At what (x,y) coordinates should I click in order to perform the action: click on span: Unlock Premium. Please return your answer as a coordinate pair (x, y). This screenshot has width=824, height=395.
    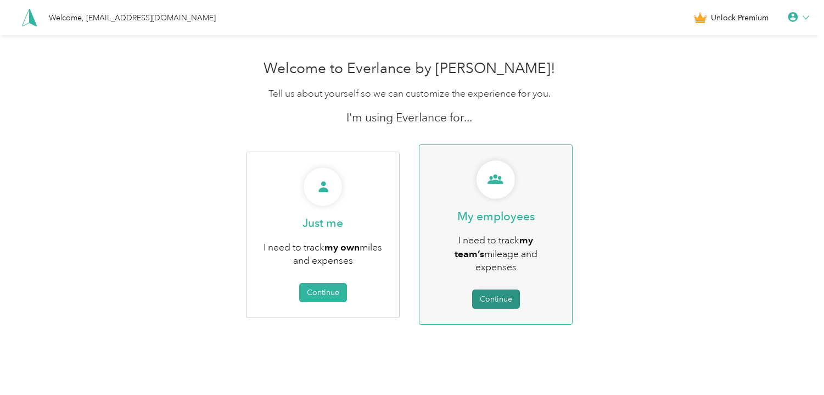
    Looking at the image, I should click on (740, 18).